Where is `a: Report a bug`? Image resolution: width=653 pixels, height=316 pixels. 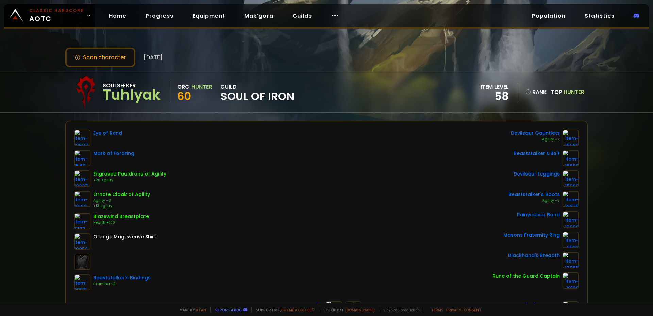
a: Report a bug is located at coordinates (229, 310).